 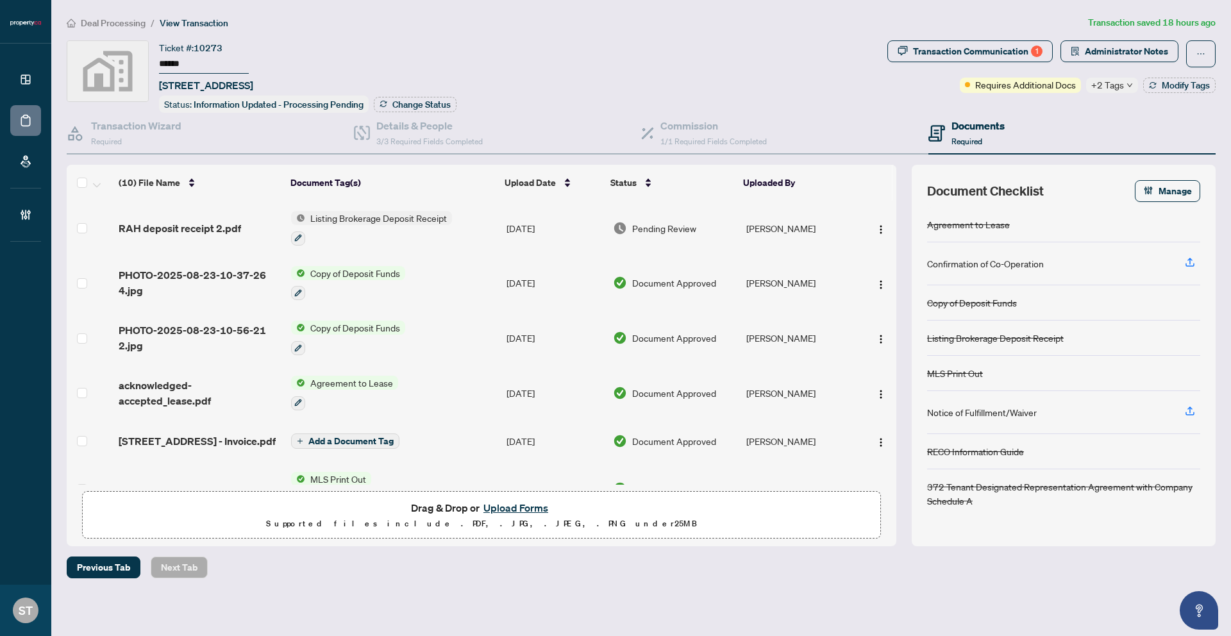 What do you see at coordinates (1199, 611) in the screenshot?
I see `button: Open asap` at bounding box center [1199, 611].